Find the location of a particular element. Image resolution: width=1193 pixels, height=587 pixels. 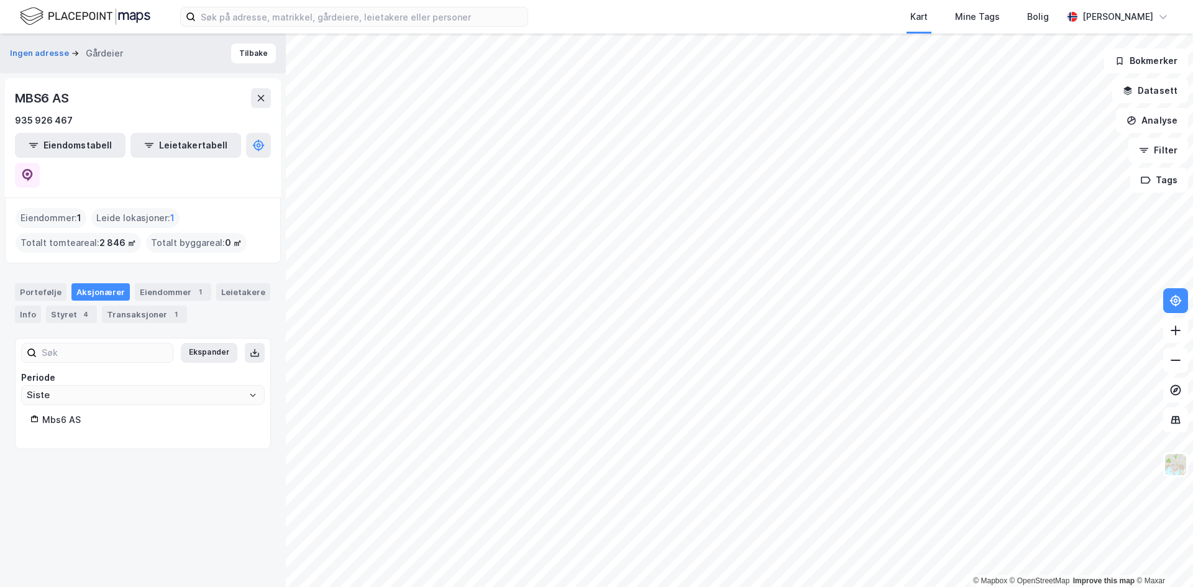

div: Gårdeier is located at coordinates (104, 53).